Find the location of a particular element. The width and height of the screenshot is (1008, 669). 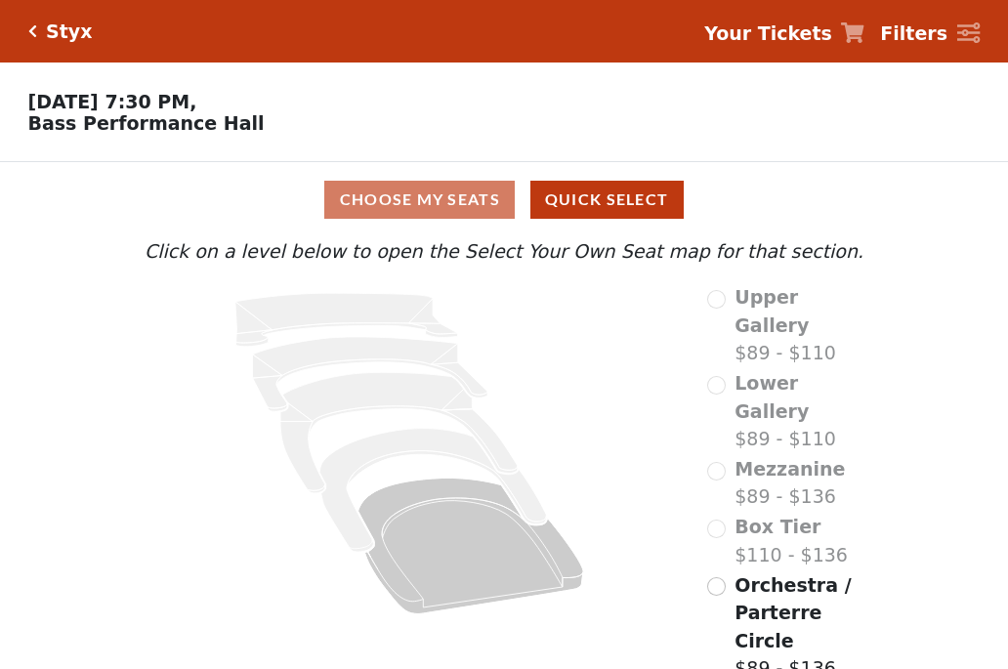

span: Mezzanine is located at coordinates (790, 469).